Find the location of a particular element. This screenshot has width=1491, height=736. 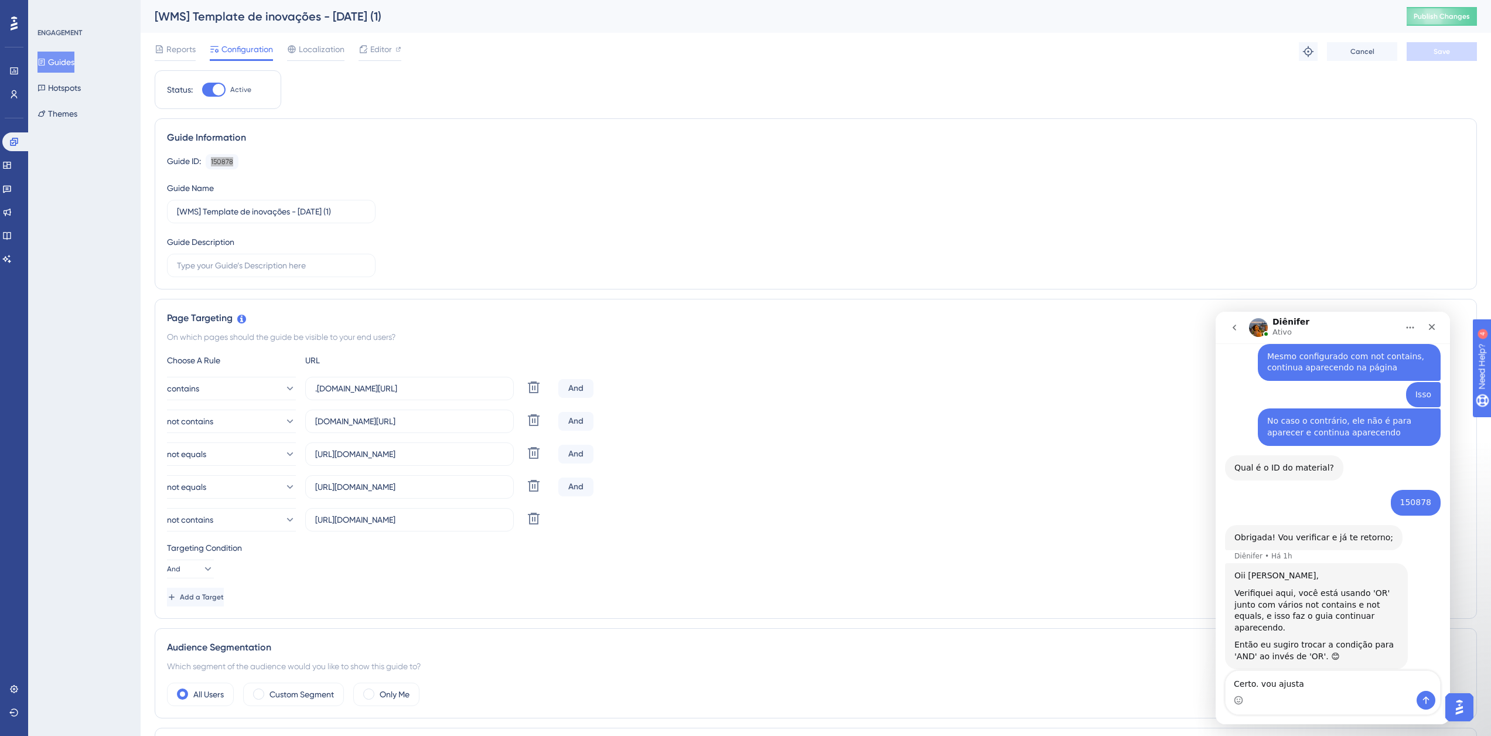

input: Type your Guide’s Description here is located at coordinates (271, 265).